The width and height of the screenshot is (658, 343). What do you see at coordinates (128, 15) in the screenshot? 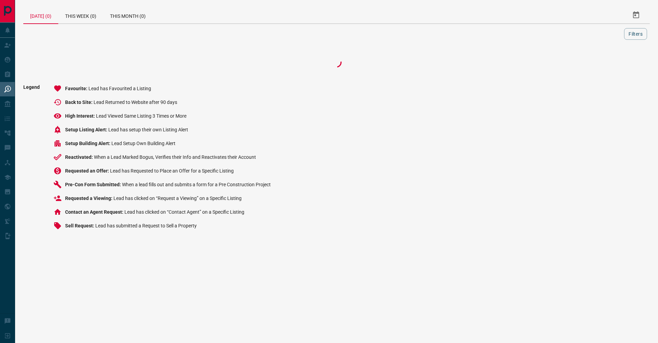
I see `div: This Month (0)` at bounding box center [128, 15].